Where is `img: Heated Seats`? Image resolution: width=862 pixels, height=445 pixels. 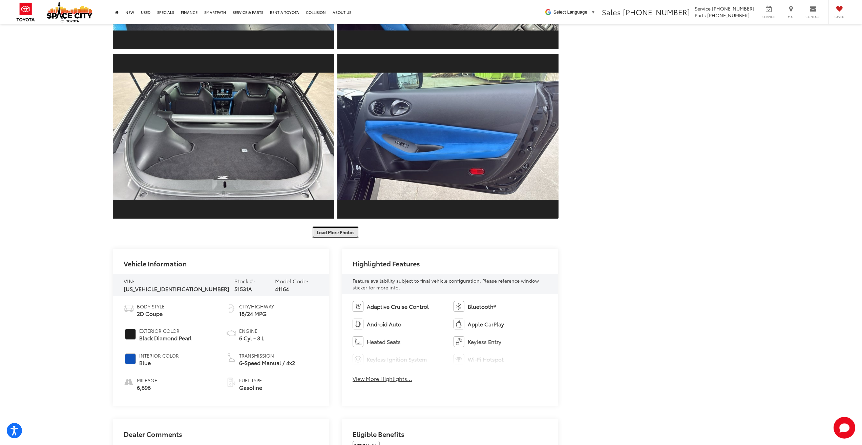
img: Heated Seats is located at coordinates (358, 341).